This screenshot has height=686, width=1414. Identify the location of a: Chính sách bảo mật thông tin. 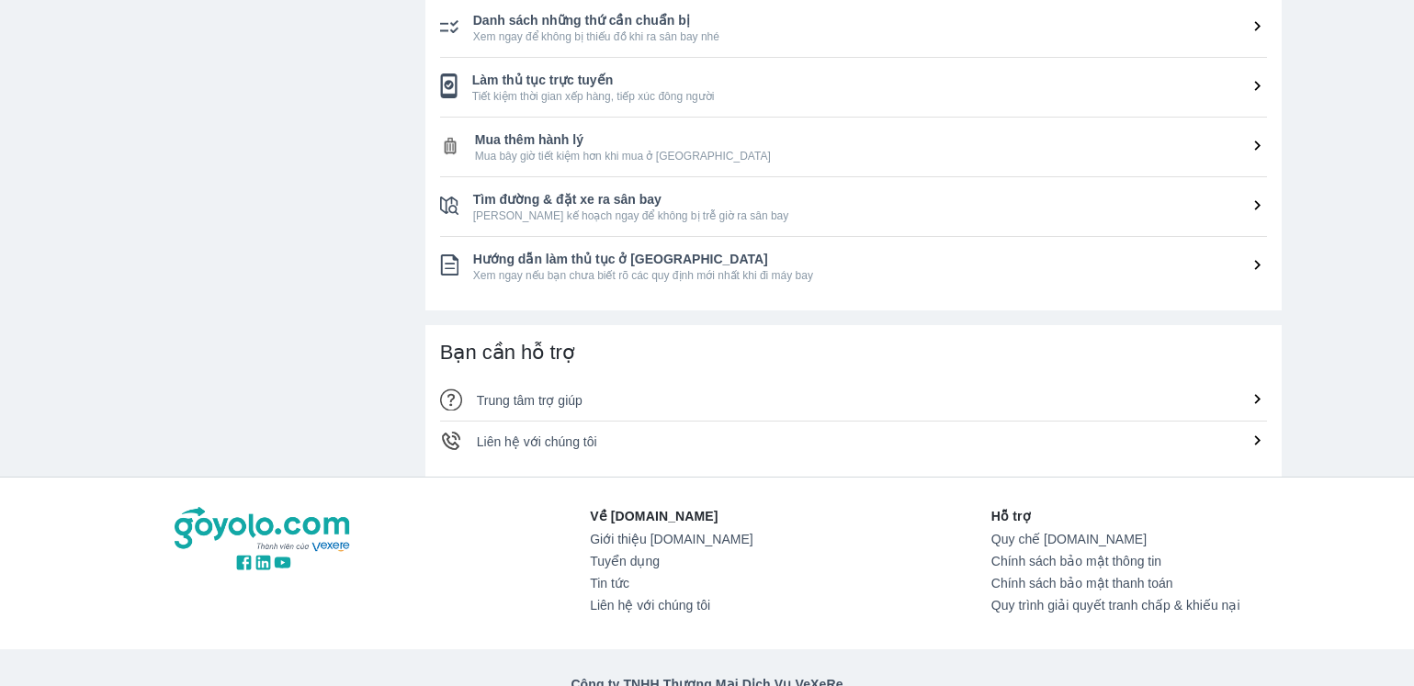
(1116, 561).